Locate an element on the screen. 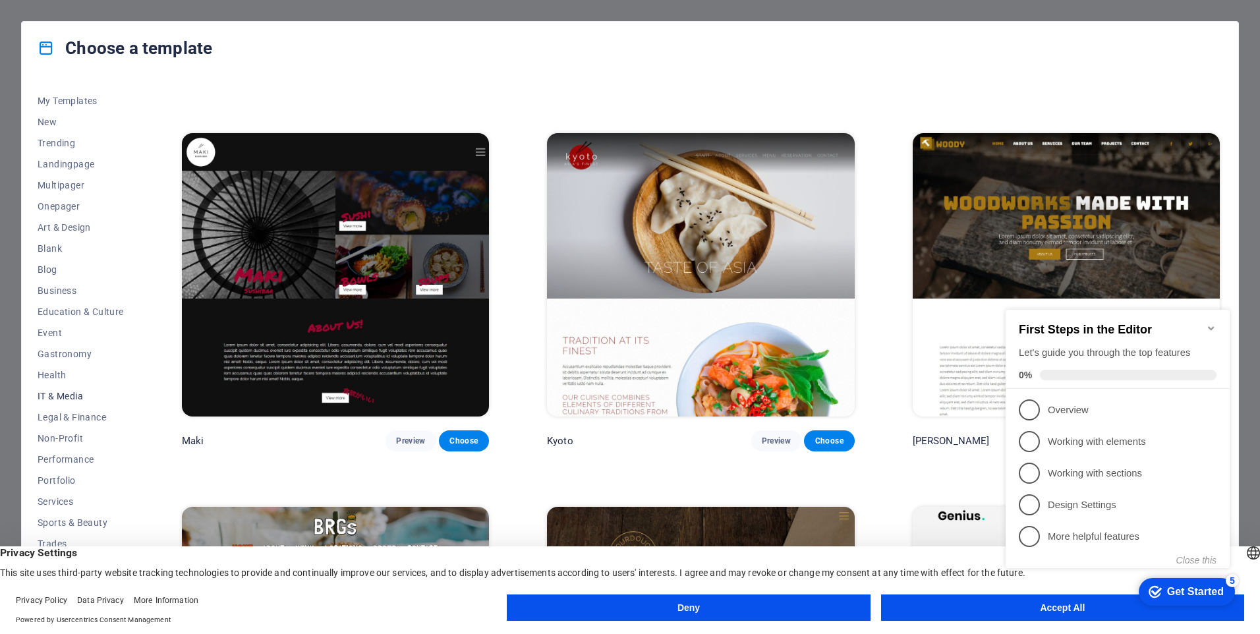  span: Blog is located at coordinates (80, 269).